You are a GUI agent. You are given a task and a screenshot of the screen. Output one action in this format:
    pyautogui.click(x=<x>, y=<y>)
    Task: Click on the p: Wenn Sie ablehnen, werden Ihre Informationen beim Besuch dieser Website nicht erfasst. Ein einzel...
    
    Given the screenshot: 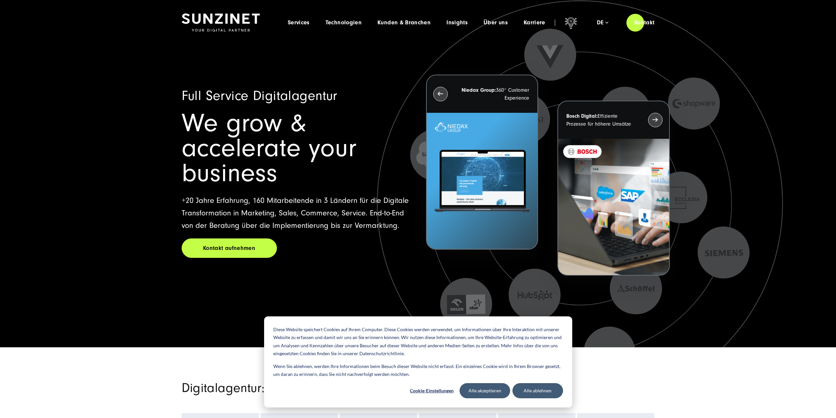 What is the action you would take?
    pyautogui.click(x=418, y=370)
    